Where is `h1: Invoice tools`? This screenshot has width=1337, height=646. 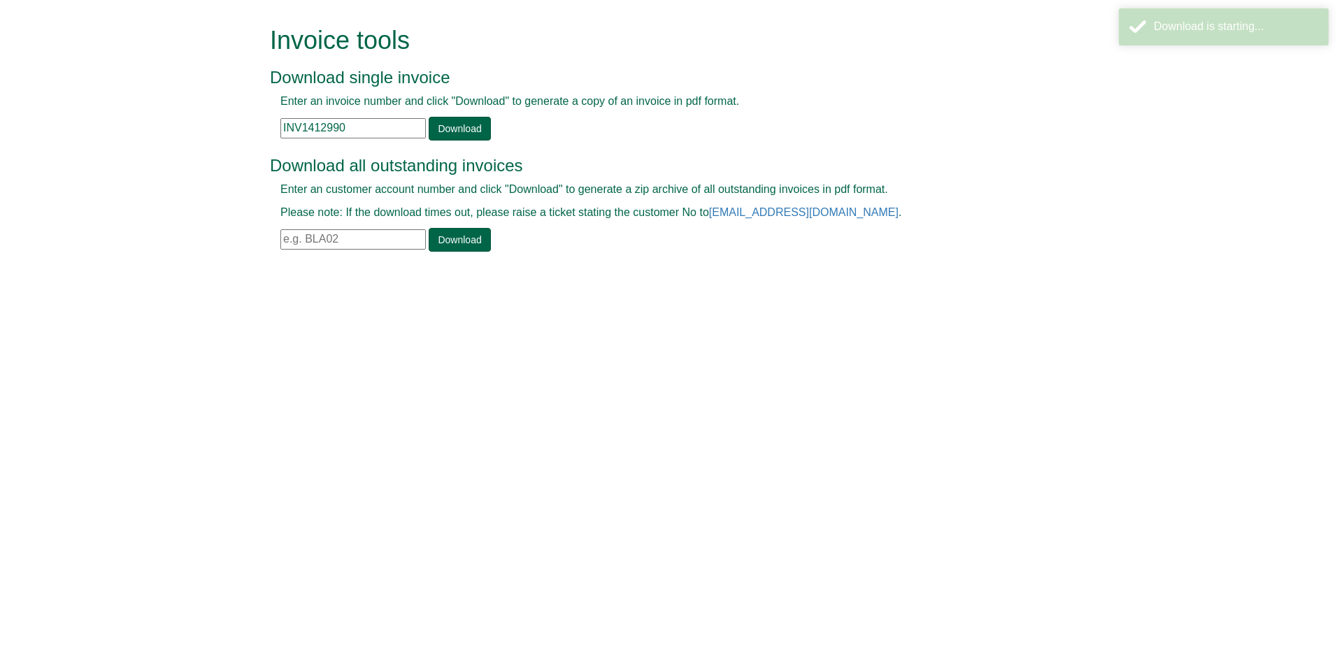
h1: Invoice tools is located at coordinates (652, 41).